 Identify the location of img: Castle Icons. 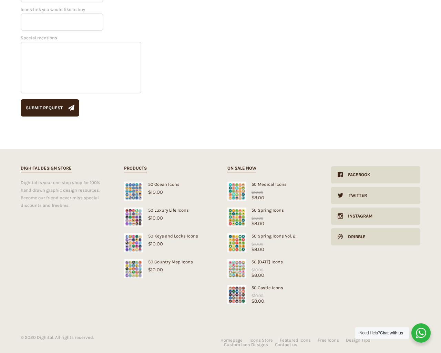
(237, 294).